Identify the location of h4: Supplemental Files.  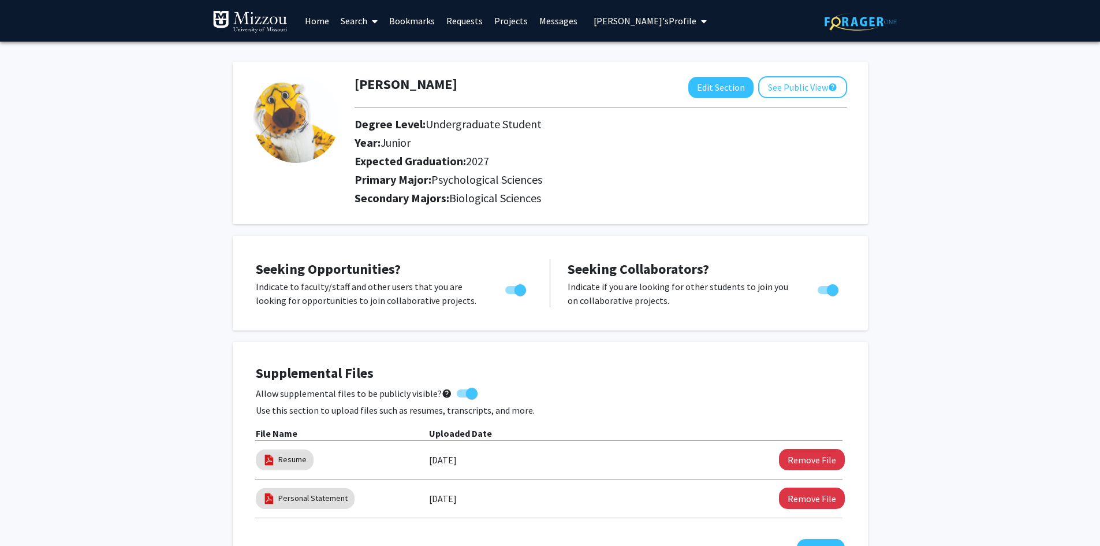
(550, 373).